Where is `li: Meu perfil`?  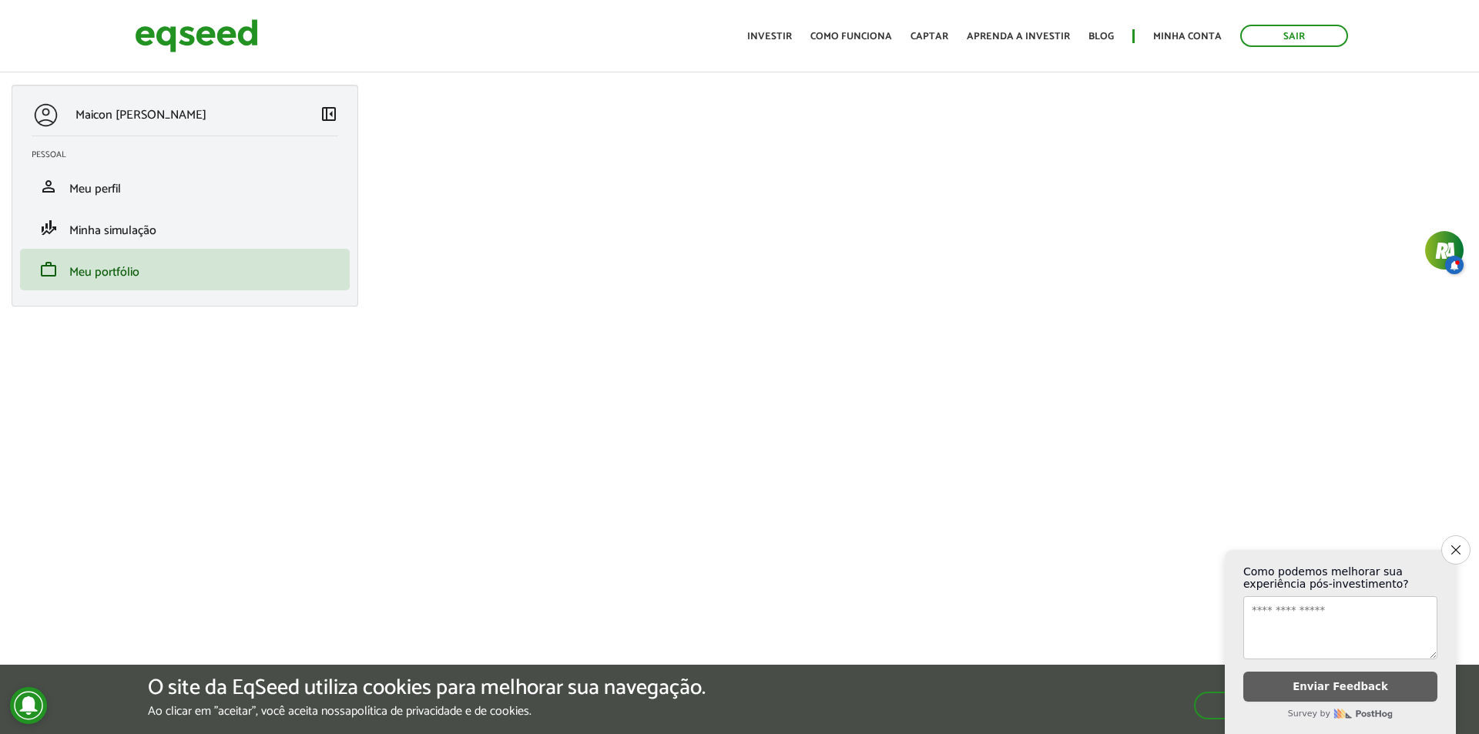 li: Meu perfil is located at coordinates (185, 186).